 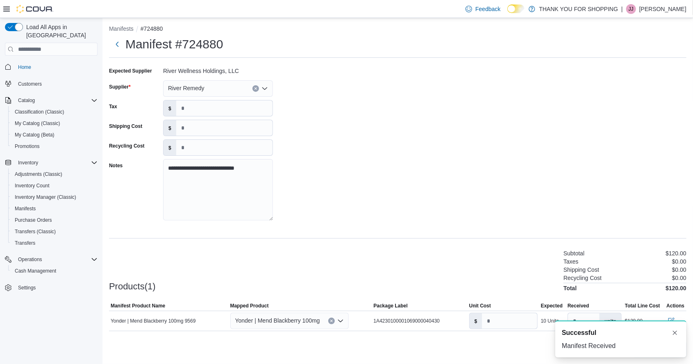 I want to click on span: Expected, so click(x=552, y=306).